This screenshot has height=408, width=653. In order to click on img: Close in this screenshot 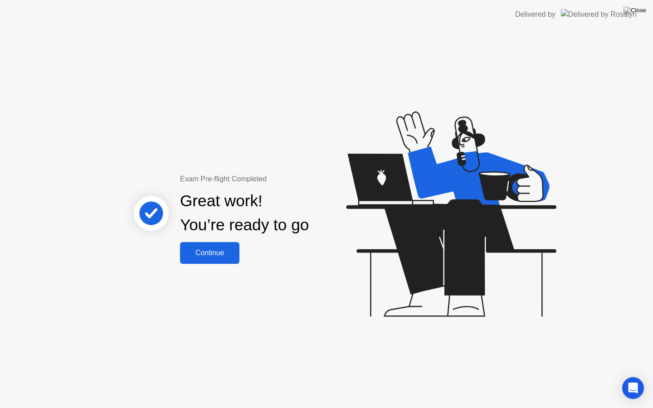, I will do `click(635, 10)`.